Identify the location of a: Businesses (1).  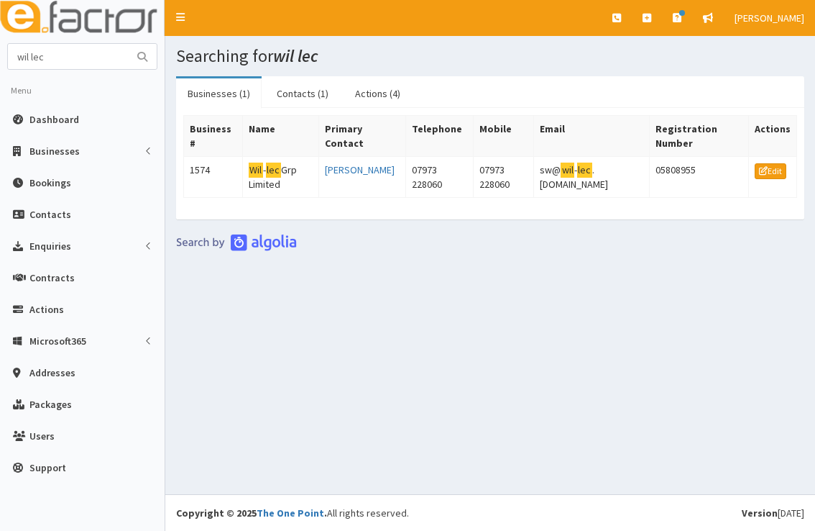
(219, 93).